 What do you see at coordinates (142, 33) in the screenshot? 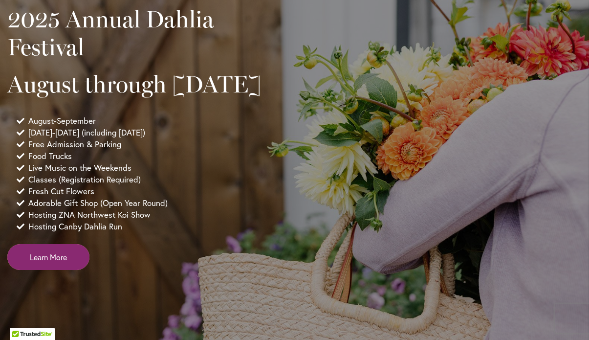
I see `h2: 2025 Annual Dahlia Festival` at bounding box center [142, 33].